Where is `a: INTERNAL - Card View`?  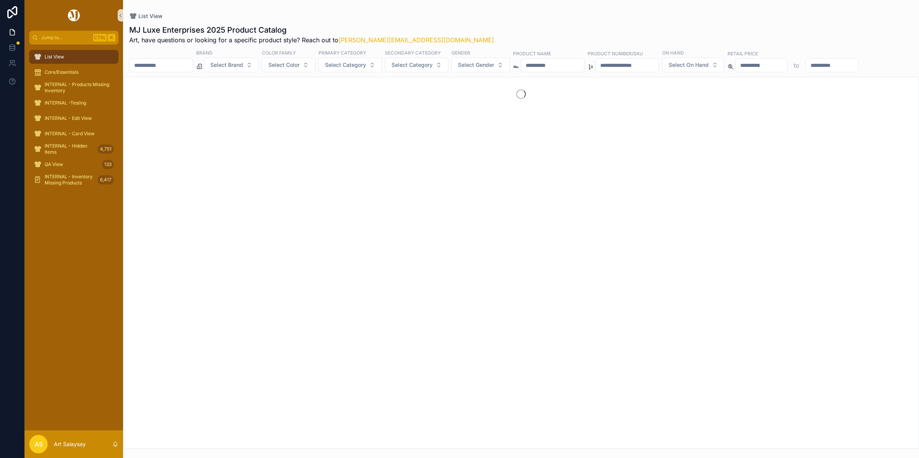 a: INTERNAL - Card View is located at coordinates (74, 134).